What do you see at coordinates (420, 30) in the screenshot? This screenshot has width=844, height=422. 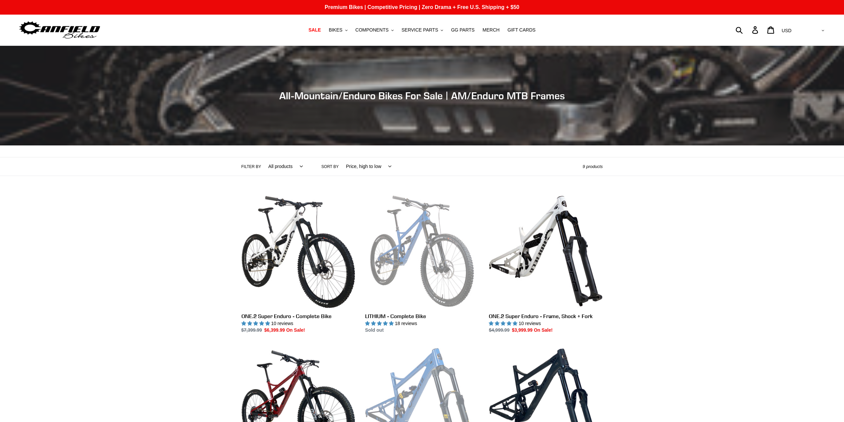 I see `span: SERVICE PARTS` at bounding box center [420, 30].